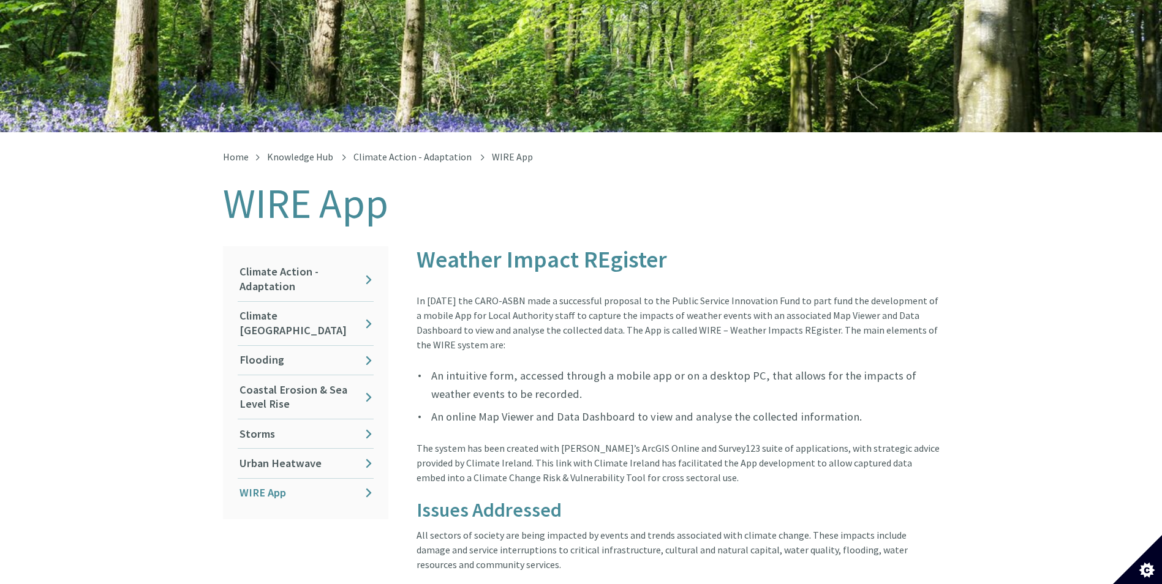 This screenshot has height=584, width=1162. Describe the element at coordinates (300, 157) in the screenshot. I see `a: Knowledge Hub` at that location.